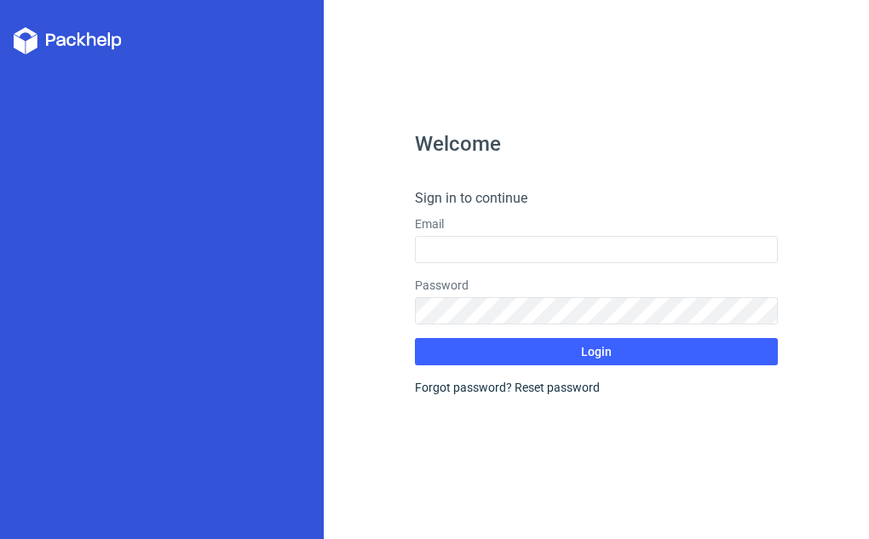  Describe the element at coordinates (596, 388) in the screenshot. I see `div: Forgot password?` at that location.